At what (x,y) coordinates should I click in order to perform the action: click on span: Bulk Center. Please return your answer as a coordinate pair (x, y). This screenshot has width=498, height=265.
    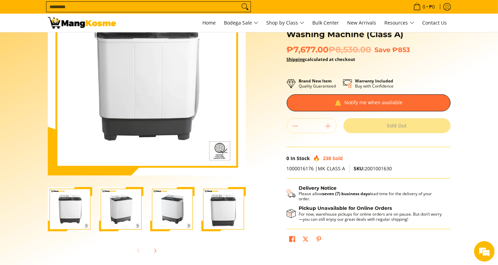
    Looking at the image, I should click on (326, 23).